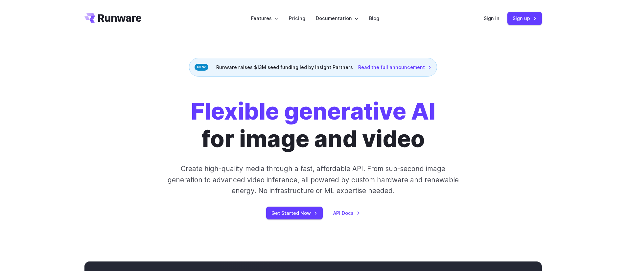 Image resolution: width=626 pixels, height=271 pixels. What do you see at coordinates (313, 111) in the screenshot?
I see `strong: Flexible generative AI` at bounding box center [313, 111].